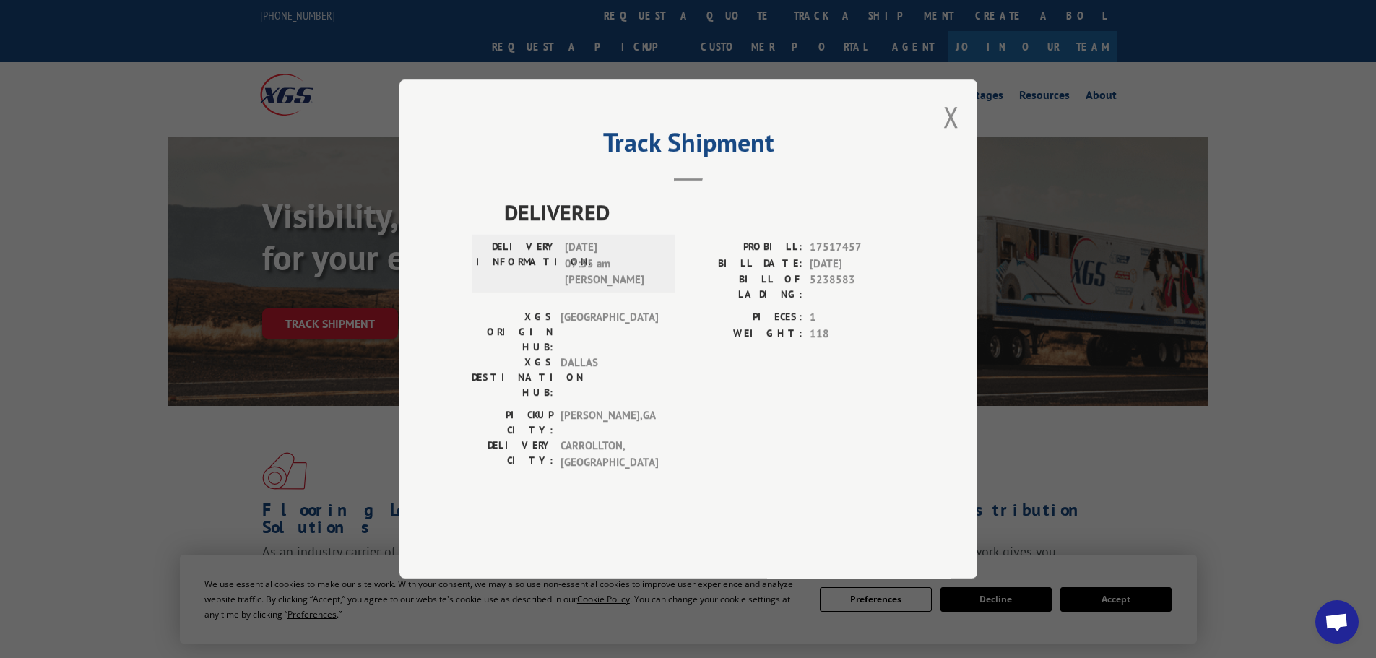  I want to click on span: 5238583, so click(857, 287).